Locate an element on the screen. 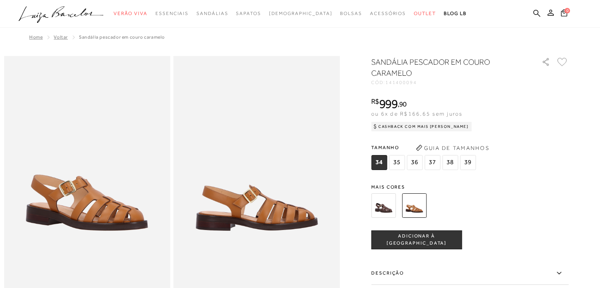  span: 35 is located at coordinates (397, 162).